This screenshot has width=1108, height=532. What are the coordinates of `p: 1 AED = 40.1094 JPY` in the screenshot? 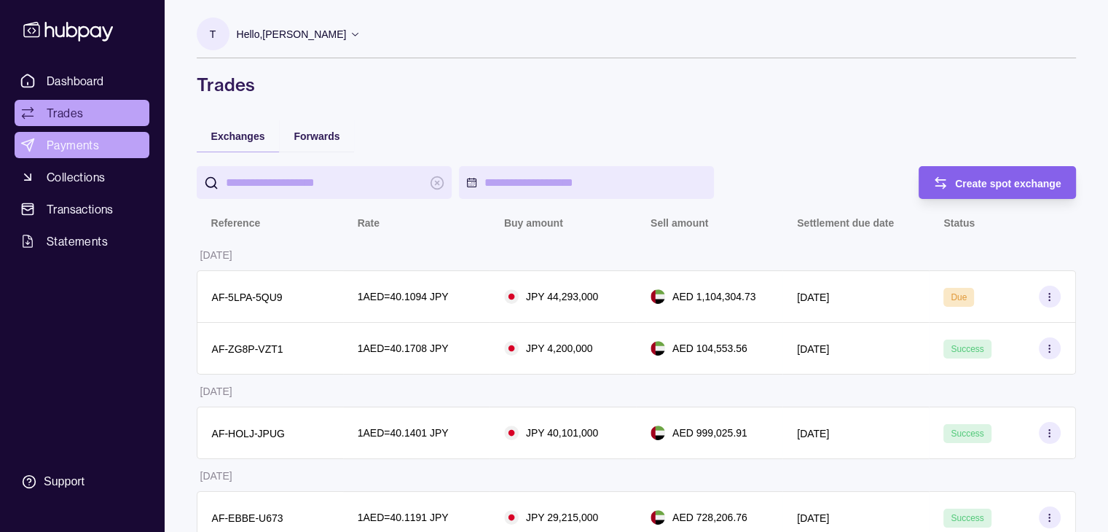 It's located at (403, 297).